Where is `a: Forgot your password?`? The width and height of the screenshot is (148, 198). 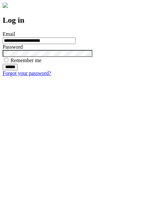
a: Forgot your password? is located at coordinates (27, 73).